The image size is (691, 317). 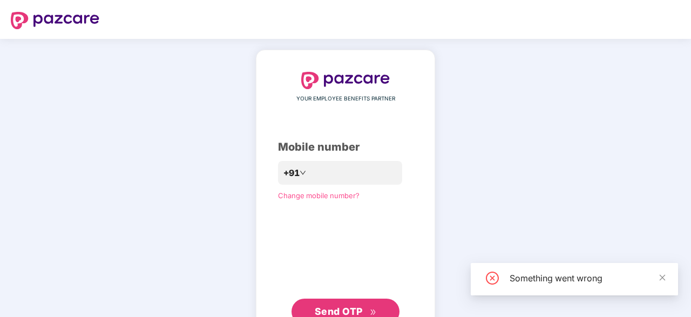 I want to click on div: Mobile number, so click(x=346, y=147).